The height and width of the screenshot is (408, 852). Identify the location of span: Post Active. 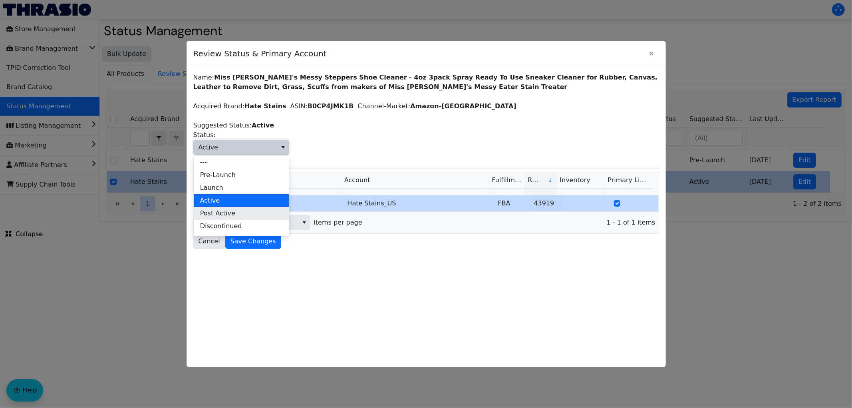
(218, 213).